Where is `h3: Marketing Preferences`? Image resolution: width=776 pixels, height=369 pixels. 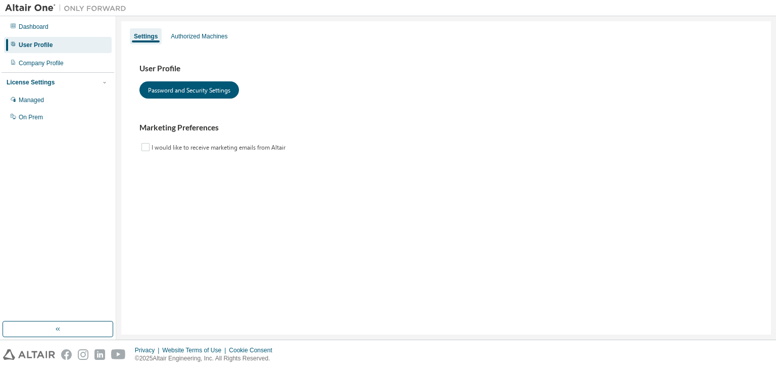
h3: Marketing Preferences is located at coordinates (446, 128).